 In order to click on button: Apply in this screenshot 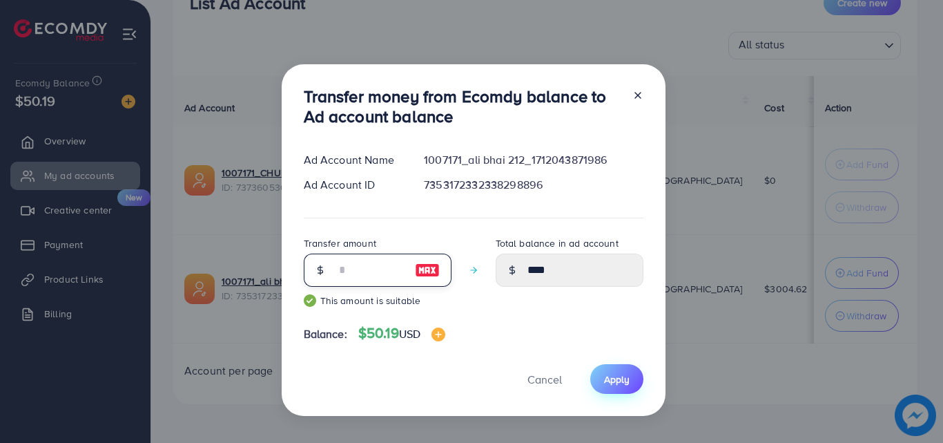, I will do `click(617, 378)`.